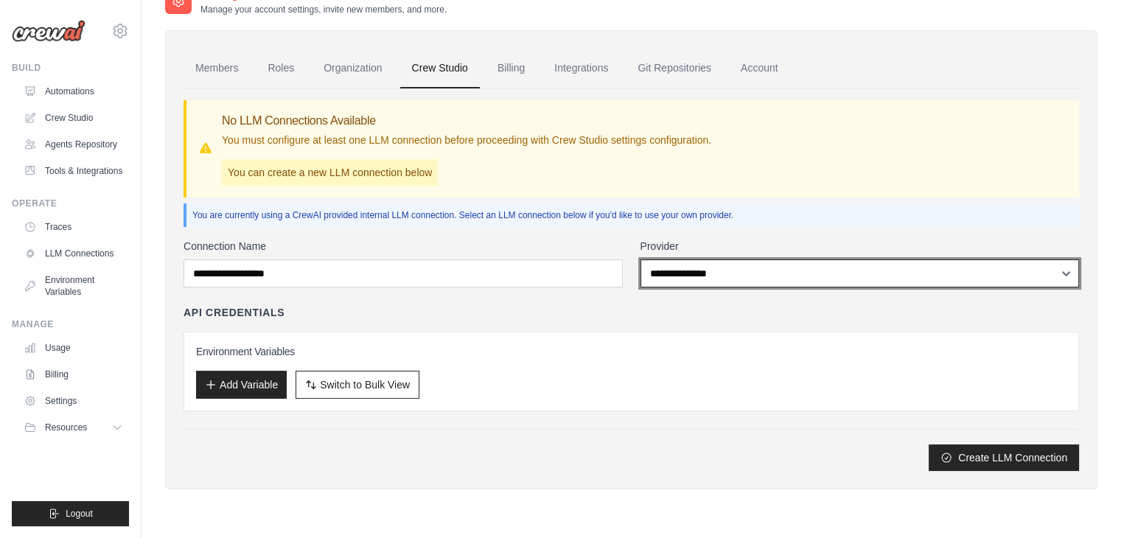 This screenshot has height=538, width=1121. I want to click on div: Operate, so click(70, 203).